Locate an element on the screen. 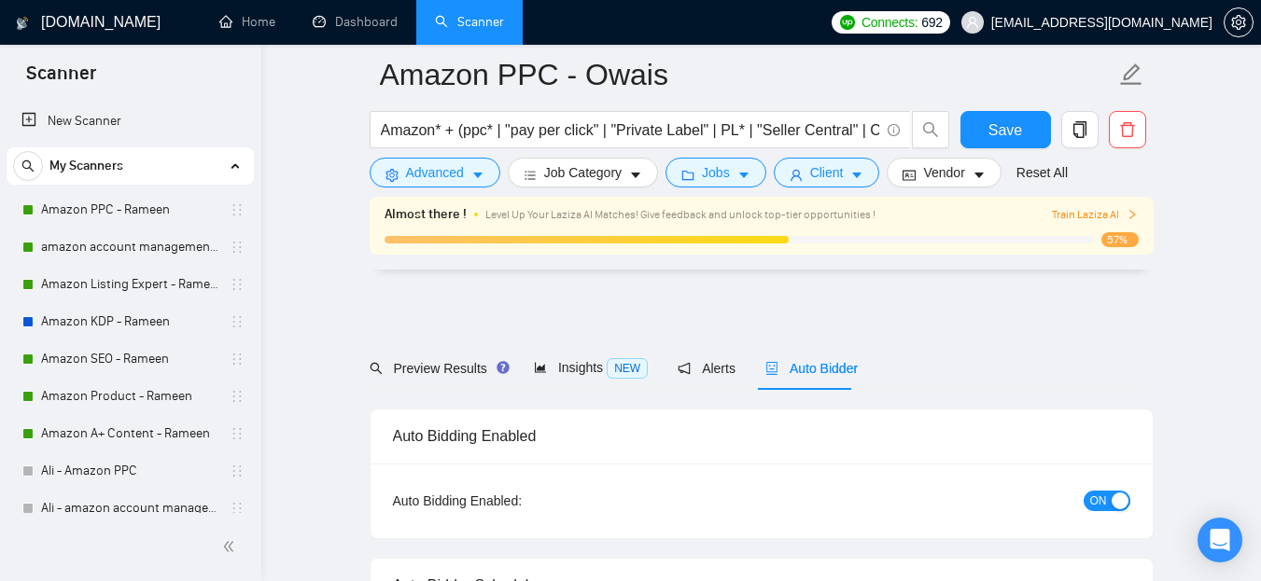 Image resolution: width=1261 pixels, height=581 pixels. button: copy is located at coordinates (1080, 130).